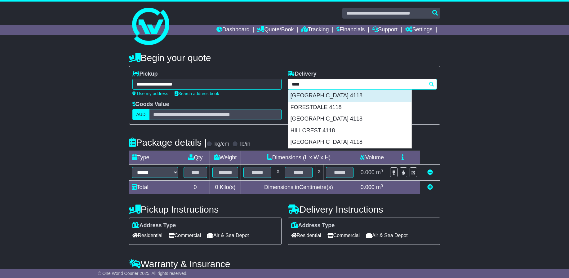  Describe the element at coordinates (430, 187) in the screenshot. I see `a: Add new item` at that location.